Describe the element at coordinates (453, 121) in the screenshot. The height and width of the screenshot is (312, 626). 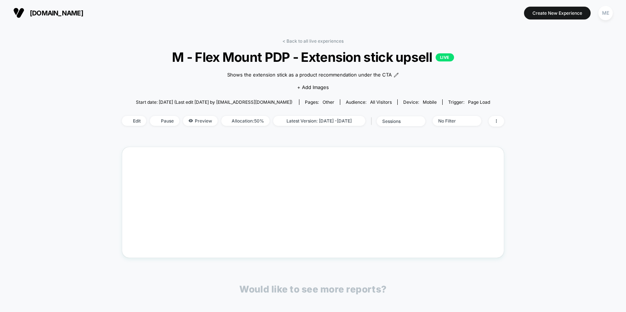
I see `div: No Filter` at that location.